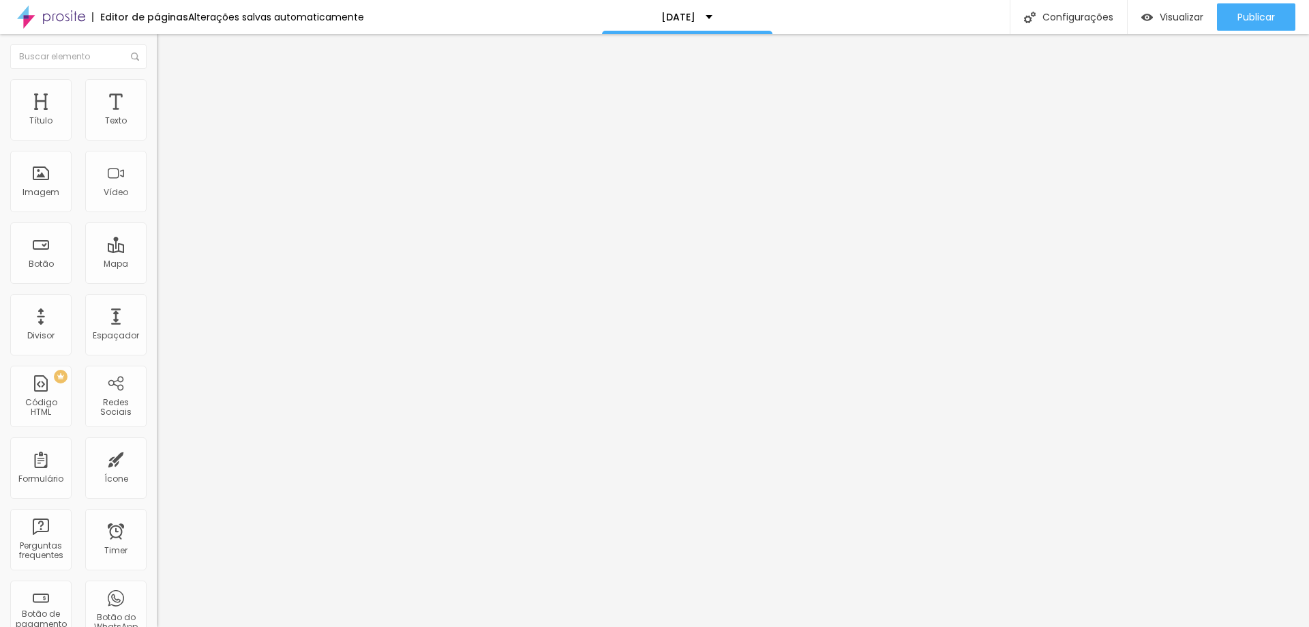 The width and height of the screenshot is (1309, 627). I want to click on div: Botão, so click(41, 264).